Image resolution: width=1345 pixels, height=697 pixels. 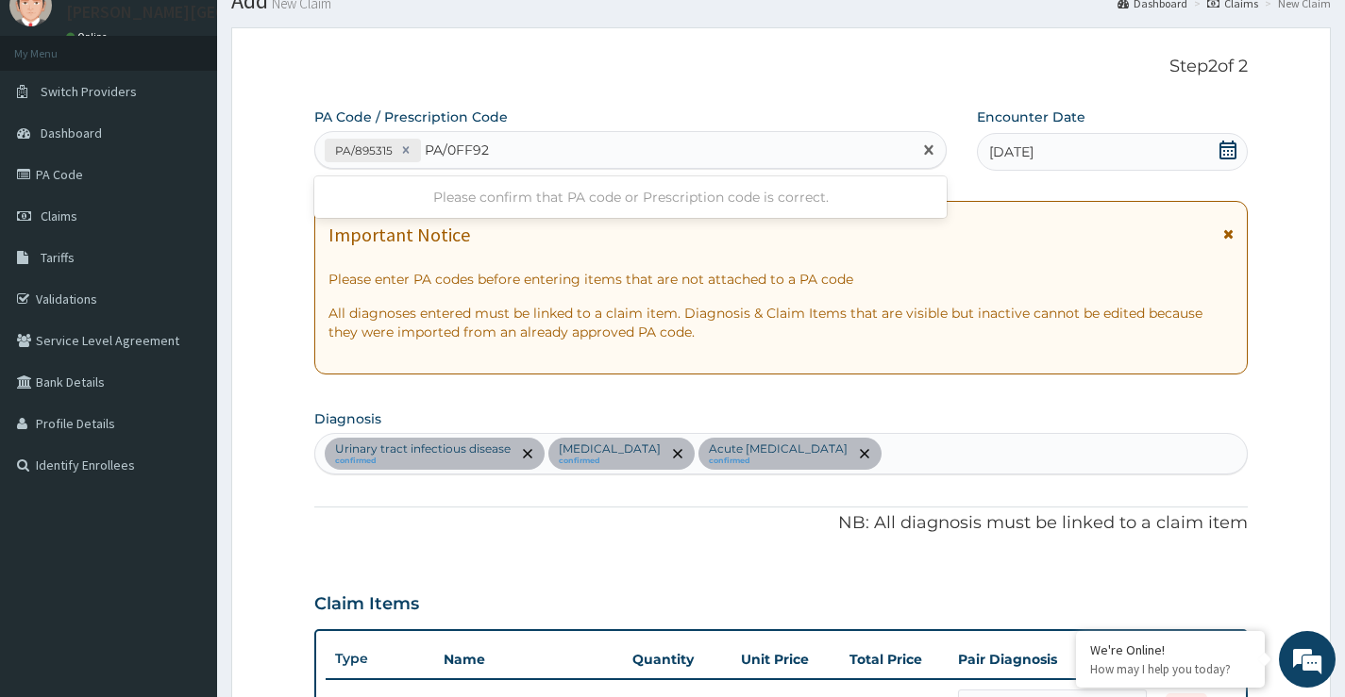 What do you see at coordinates (1030, 117) in the screenshot?
I see `label: Encounter Date` at bounding box center [1030, 117].